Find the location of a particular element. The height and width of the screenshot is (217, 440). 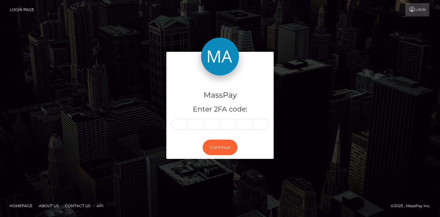

div: © 2025 , MassPay Inc. is located at coordinates (413, 206).